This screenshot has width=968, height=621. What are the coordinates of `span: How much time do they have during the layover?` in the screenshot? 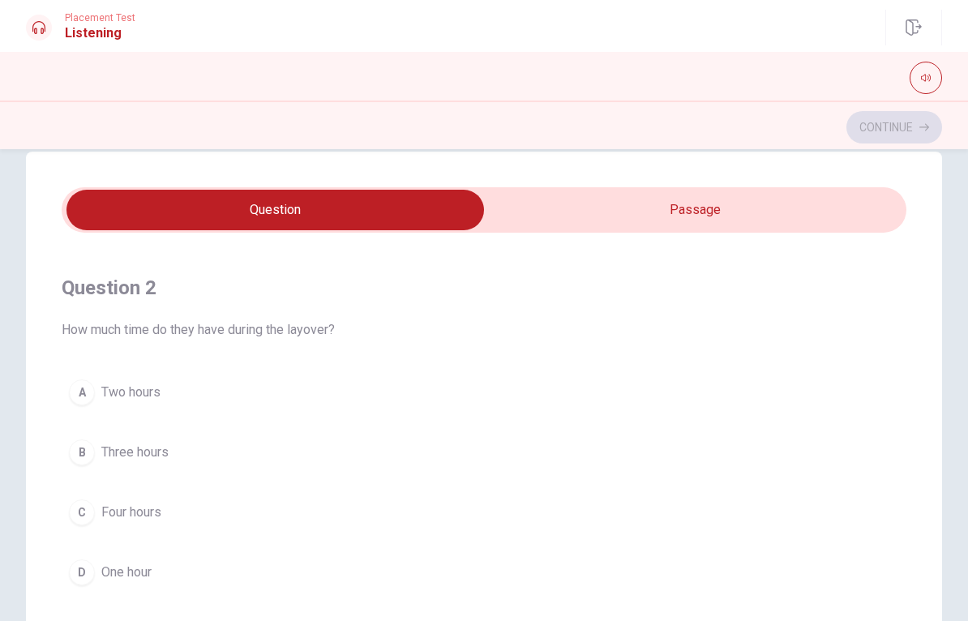 It's located at (484, 330).